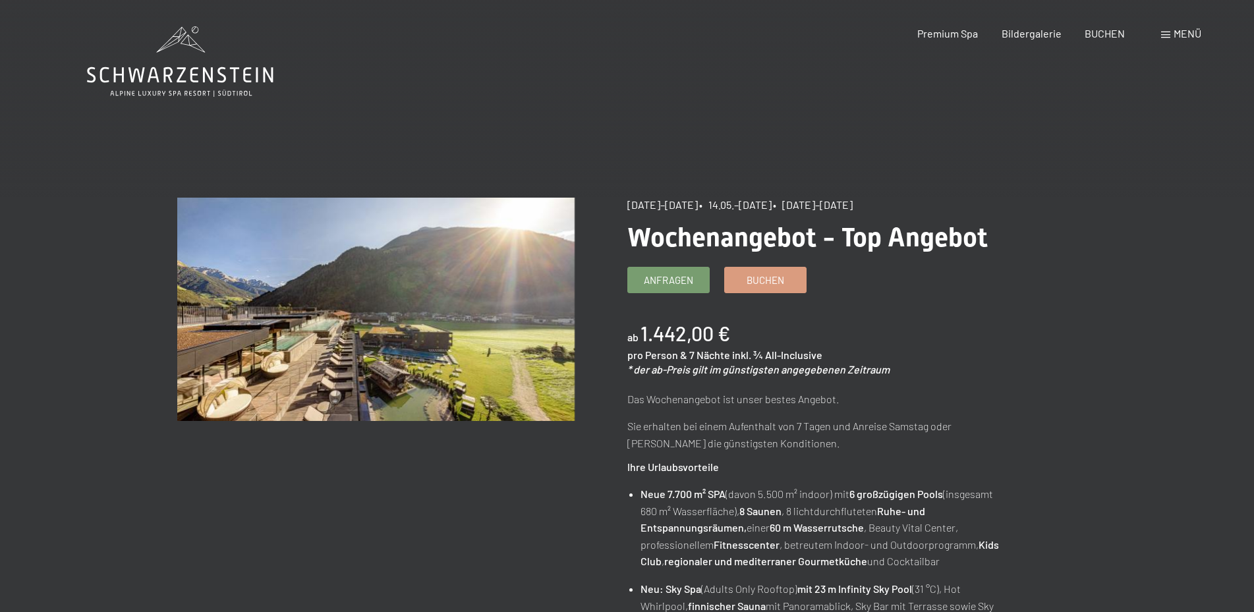  What do you see at coordinates (668, 280) in the screenshot?
I see `span: Anfragen` at bounding box center [668, 280].